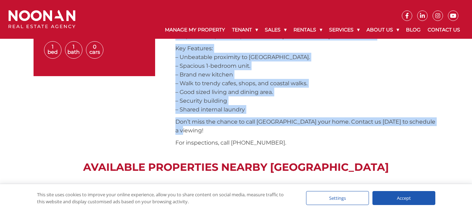 Image resolution: width=472 pixels, height=212 pixels. Describe the element at coordinates (275, 30) in the screenshot. I see `a: Sales` at that location.